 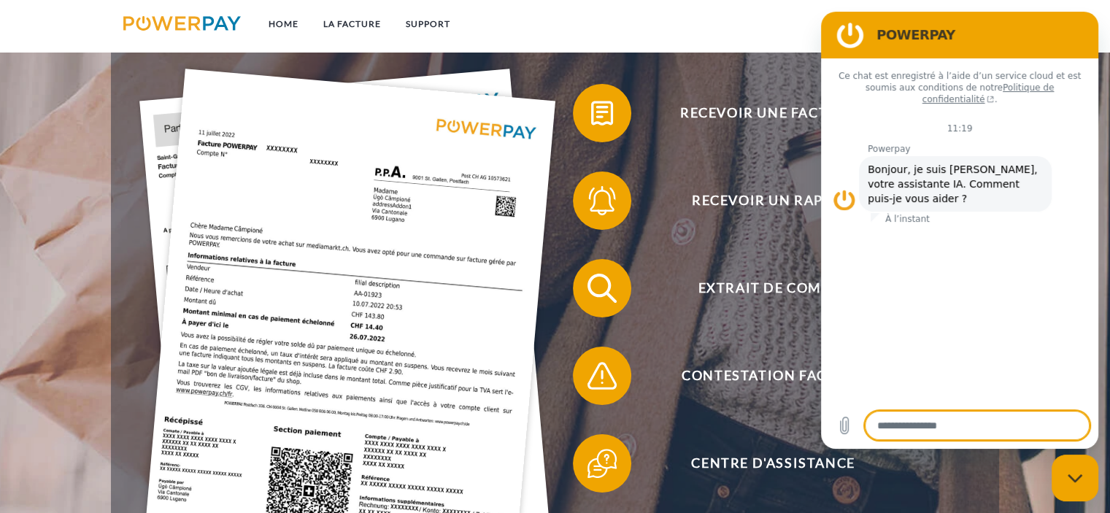 What do you see at coordinates (283, 24) in the screenshot?
I see `a: Home` at bounding box center [283, 24].